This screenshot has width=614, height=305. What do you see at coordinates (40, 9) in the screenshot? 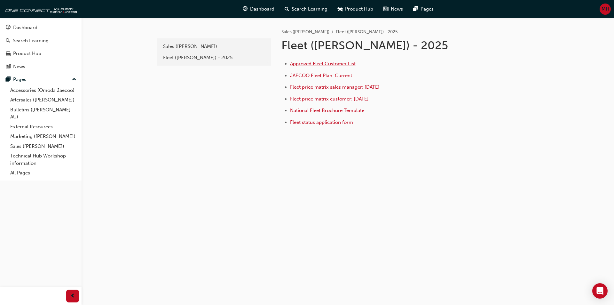
I see `img: oneconnect` at bounding box center [40, 9].